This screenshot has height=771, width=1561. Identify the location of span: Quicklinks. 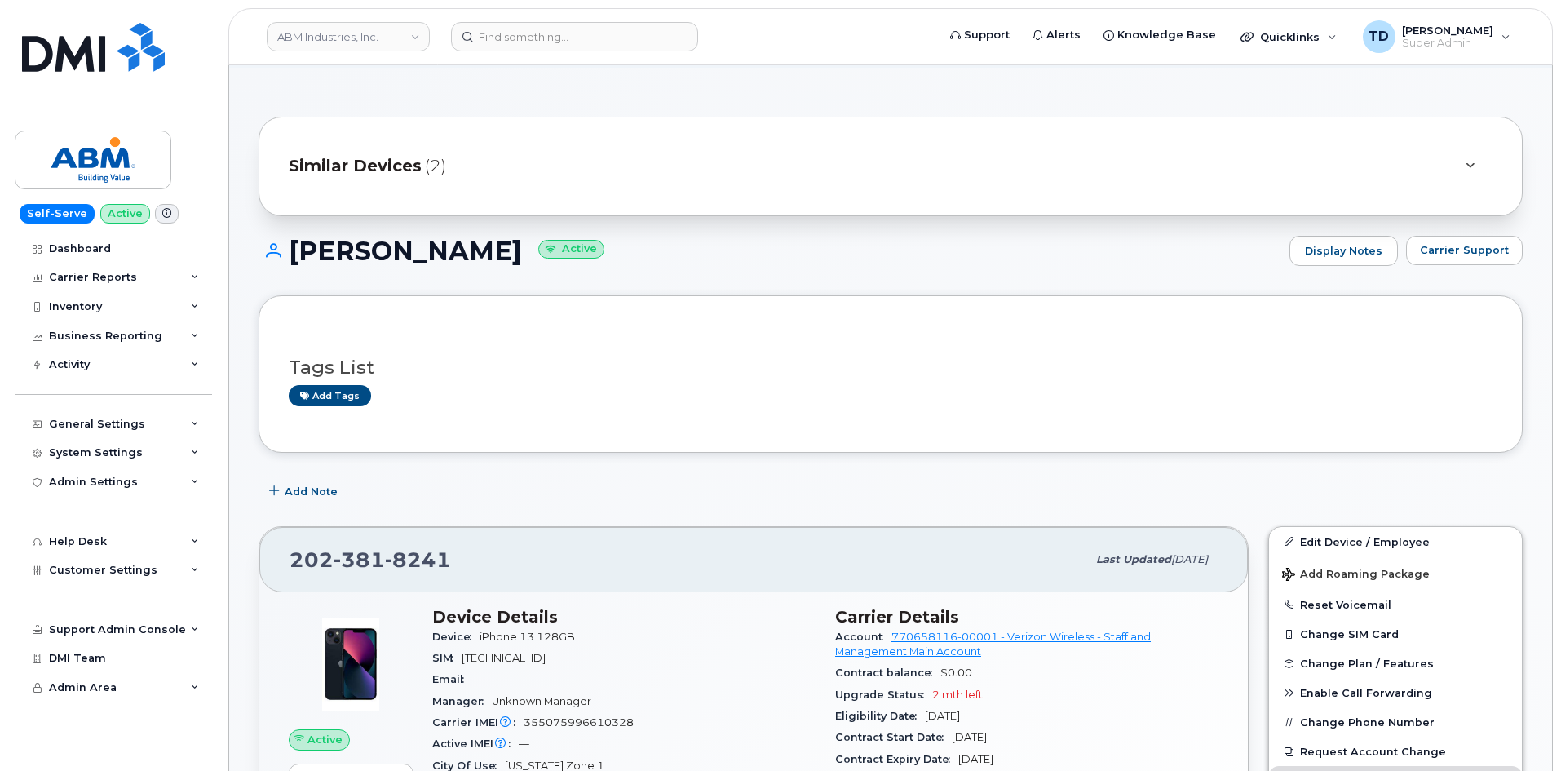
(1289, 37).